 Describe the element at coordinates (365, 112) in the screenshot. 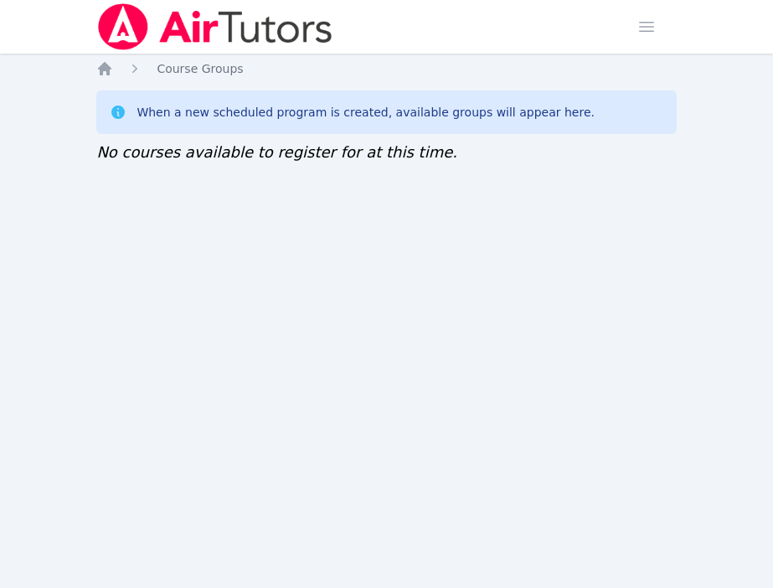

I see `div: When a new scheduled program is created, available groups will appear here.` at that location.